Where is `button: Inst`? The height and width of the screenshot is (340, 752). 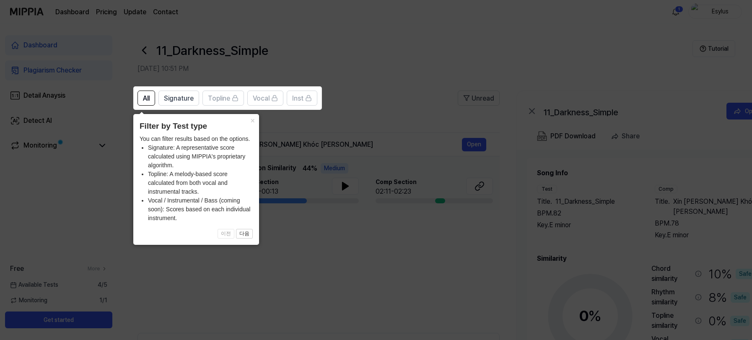
button: Inst is located at coordinates (302, 98).